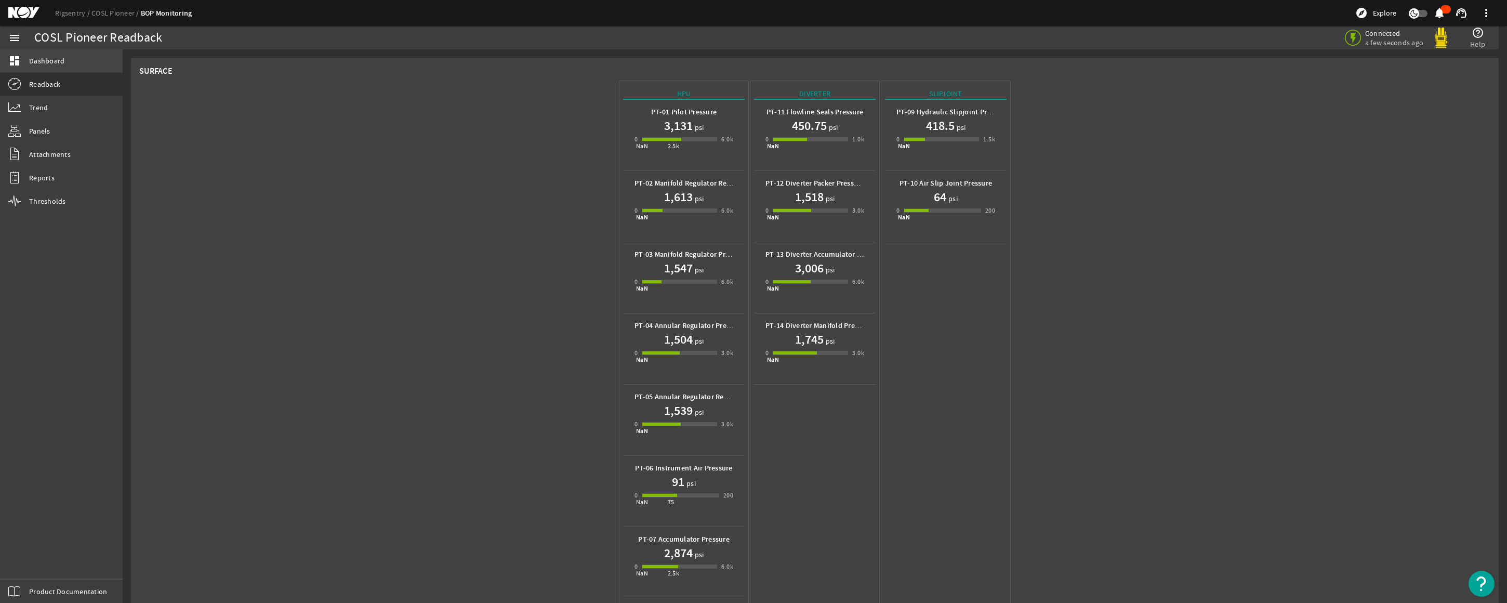 The height and width of the screenshot is (603, 1507). I want to click on h1: 3,131, so click(678, 126).